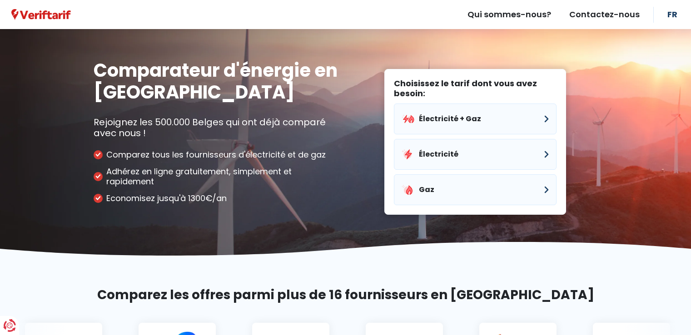 This screenshot has height=335, width=691. What do you see at coordinates (41, 15) in the screenshot?
I see `a: Veriftarif` at bounding box center [41, 15].